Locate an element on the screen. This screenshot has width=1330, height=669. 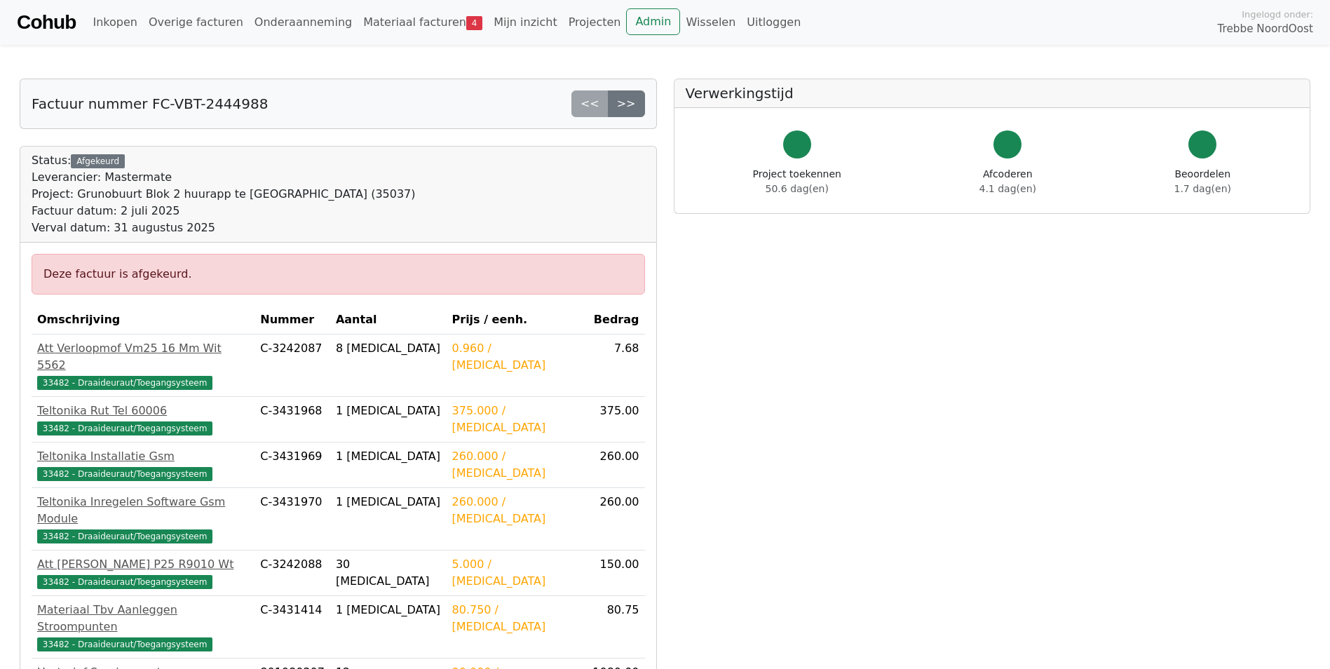
a: Projecten is located at coordinates (594, 22).